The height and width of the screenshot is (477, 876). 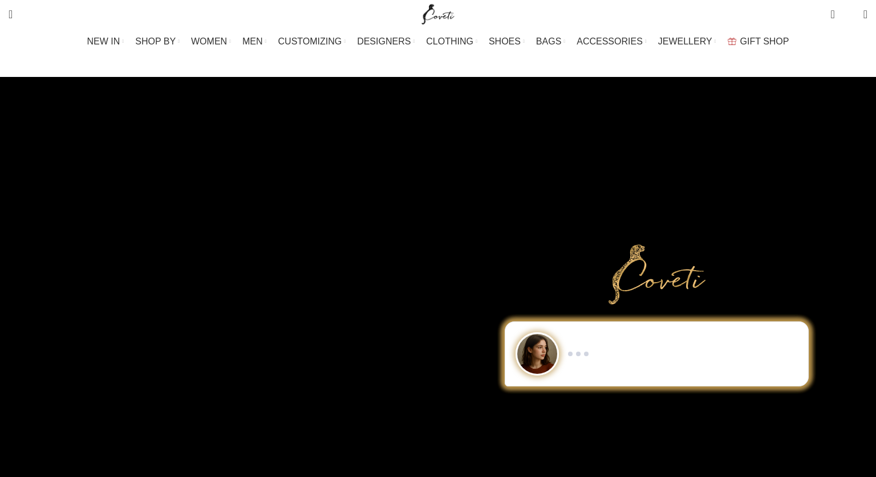 What do you see at coordinates (438, 13) in the screenshot?
I see `a: Site logo` at bounding box center [438, 13].